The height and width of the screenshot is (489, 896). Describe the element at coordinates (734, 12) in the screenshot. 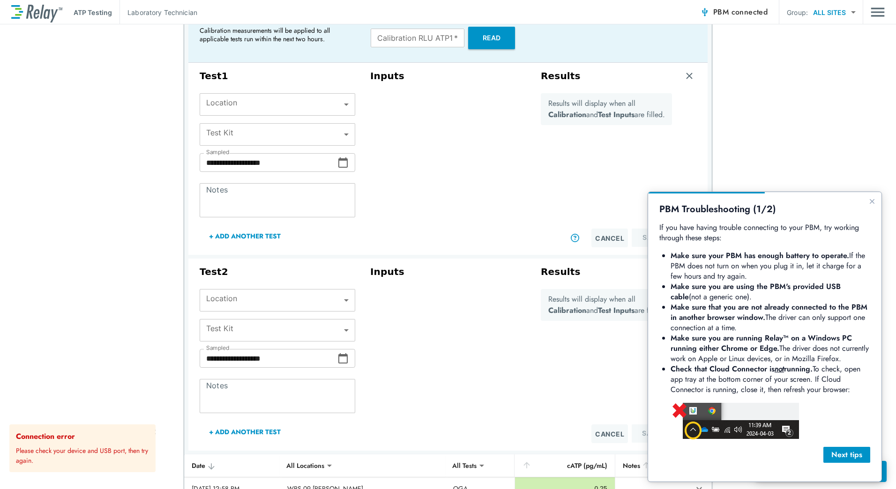

I see `button: PBM connected` at that location.